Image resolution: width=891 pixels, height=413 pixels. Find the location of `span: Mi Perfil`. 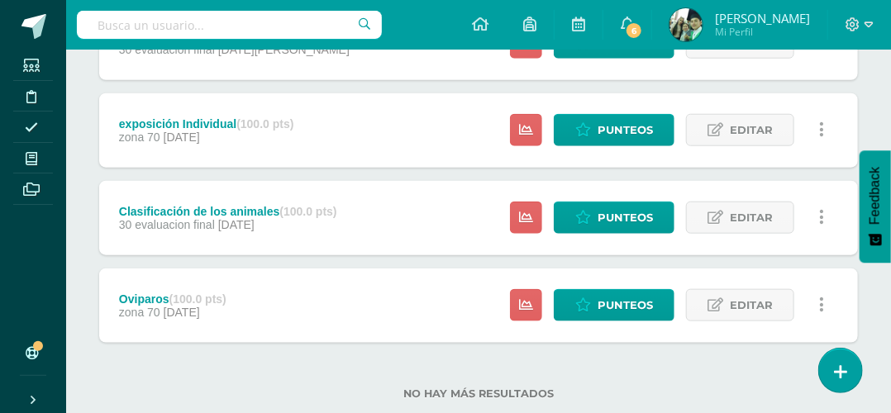

span: Mi Perfil is located at coordinates (762, 31).